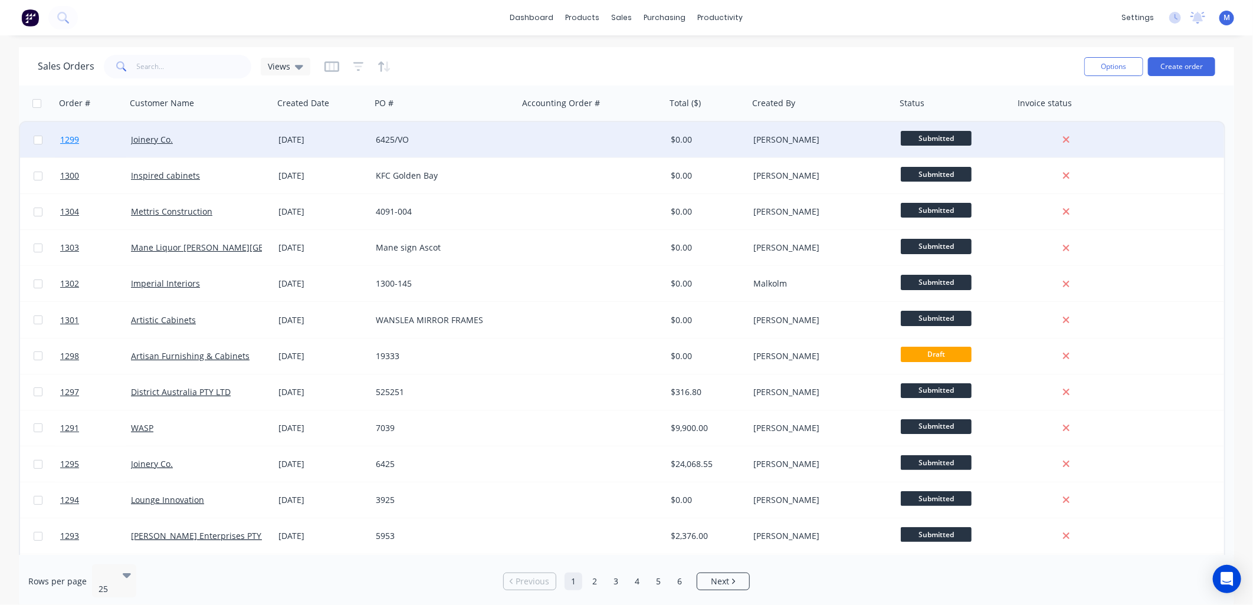 This screenshot has width=1253, height=605. I want to click on span: 1303, so click(70, 248).